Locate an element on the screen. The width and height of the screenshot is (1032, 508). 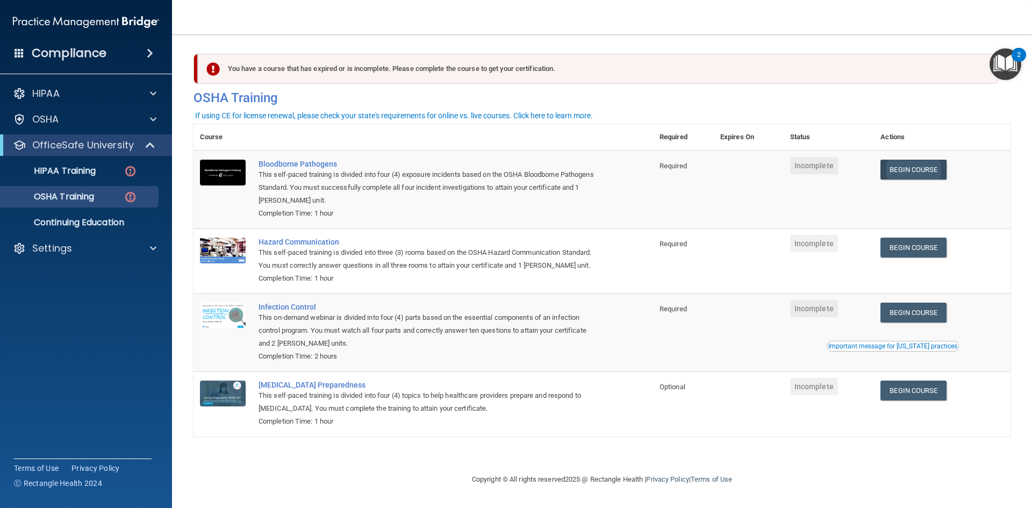
p: OSHA Training is located at coordinates (51, 197).